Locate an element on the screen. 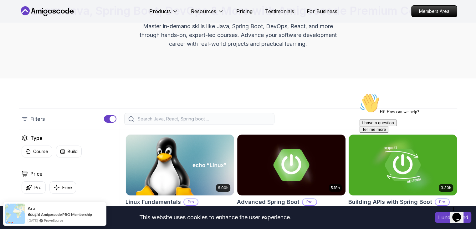  a: Building APIs with Spring Boot card3.30hBuilding APIs with Spring BootProLearn to build robust, s... is located at coordinates (403, 180).